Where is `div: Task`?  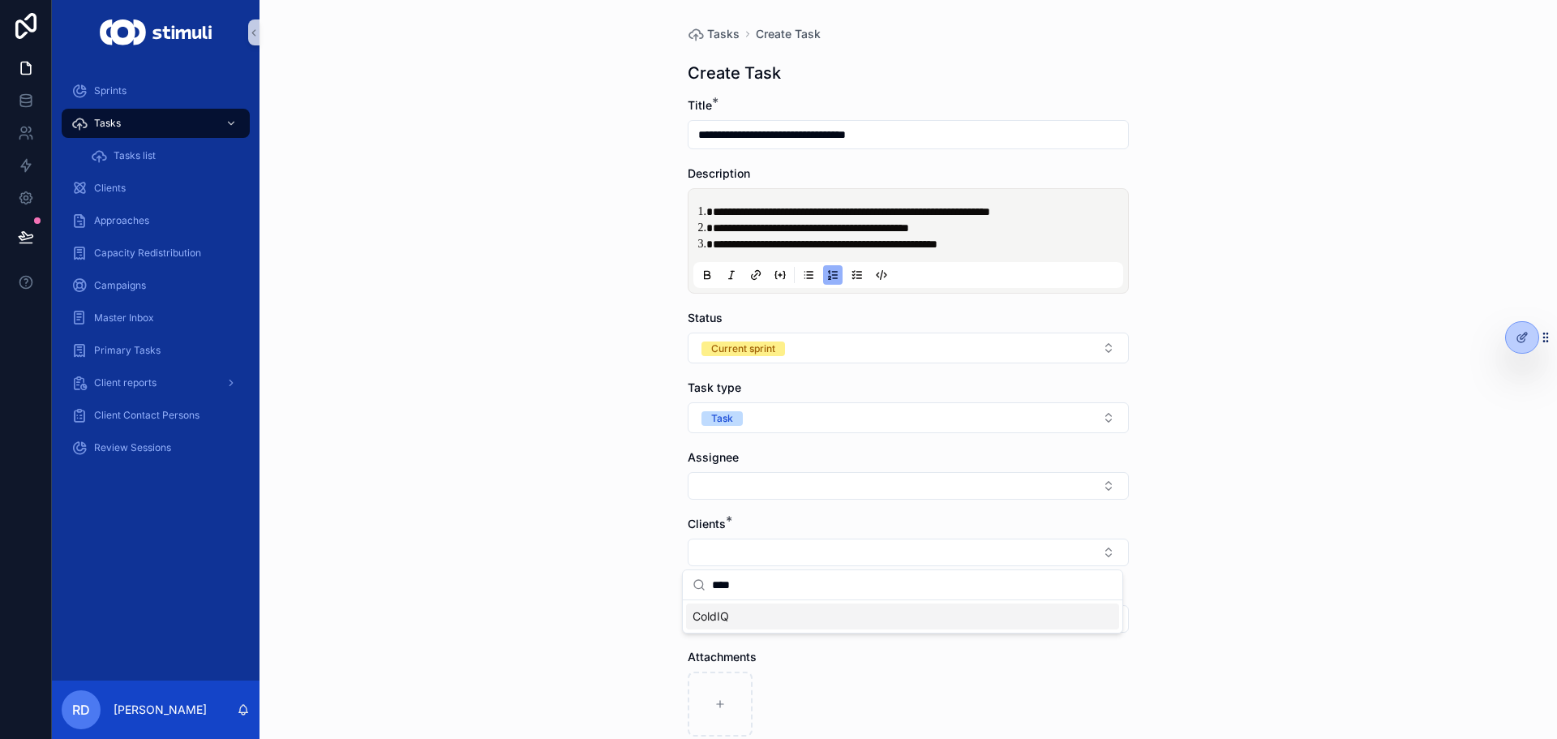
div: Task is located at coordinates (722, 418).